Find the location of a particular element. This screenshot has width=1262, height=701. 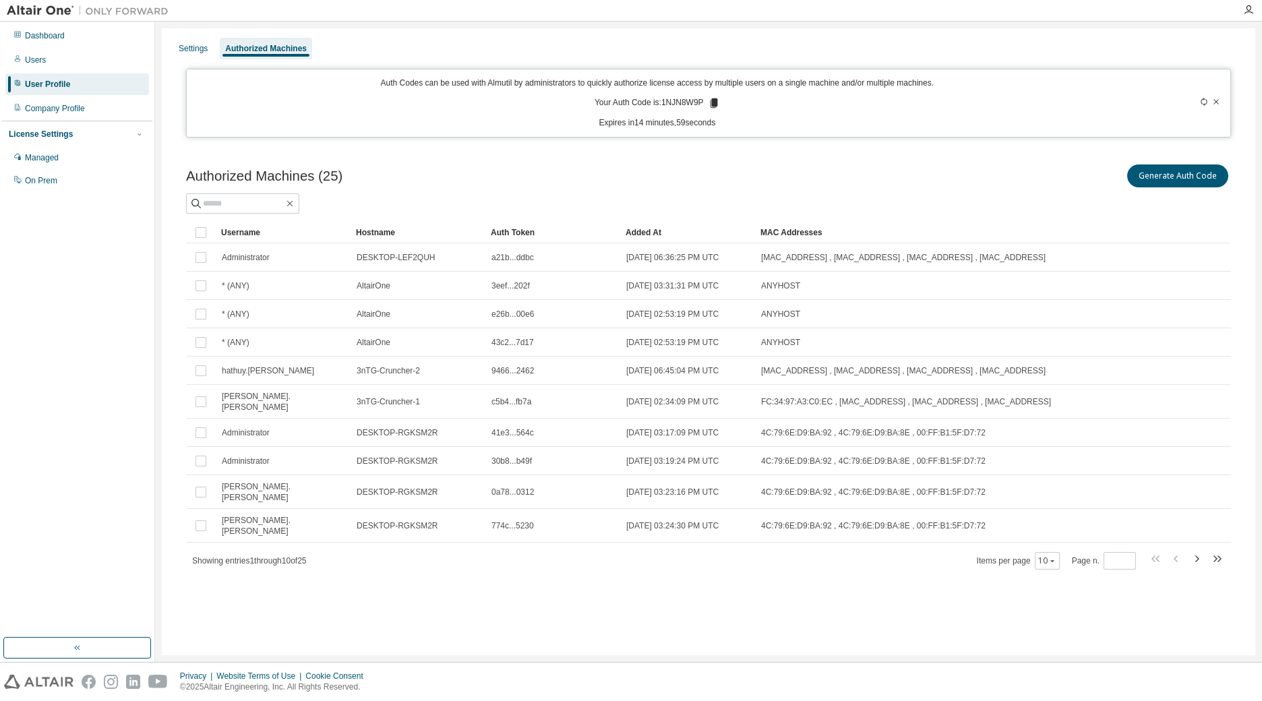

div: User Profile is located at coordinates (47, 84).